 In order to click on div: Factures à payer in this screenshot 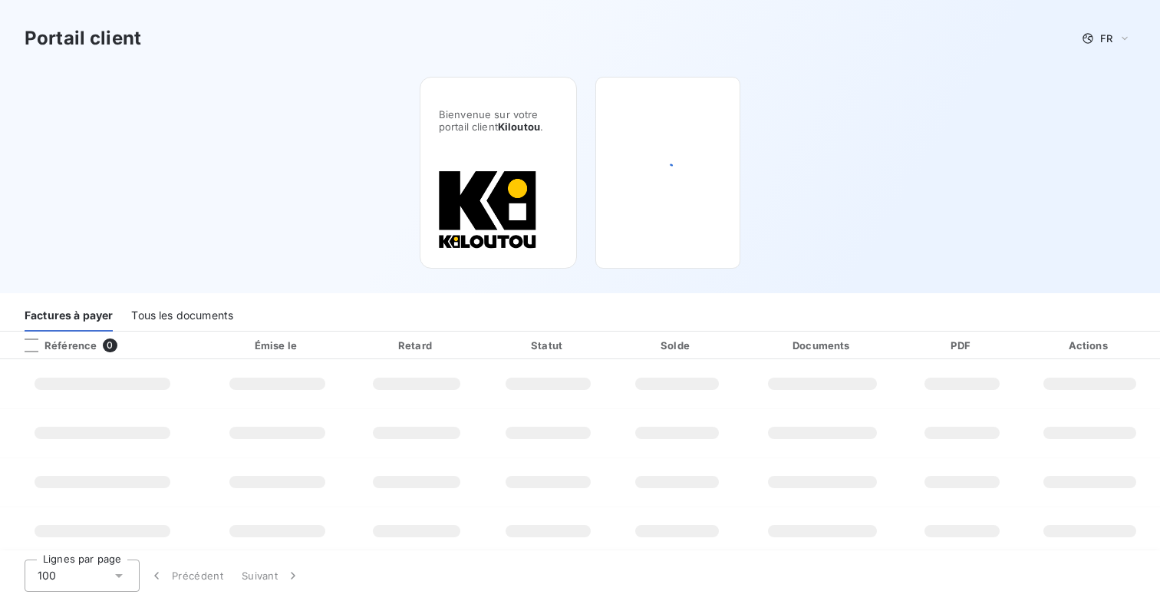, I will do `click(68, 315)`.